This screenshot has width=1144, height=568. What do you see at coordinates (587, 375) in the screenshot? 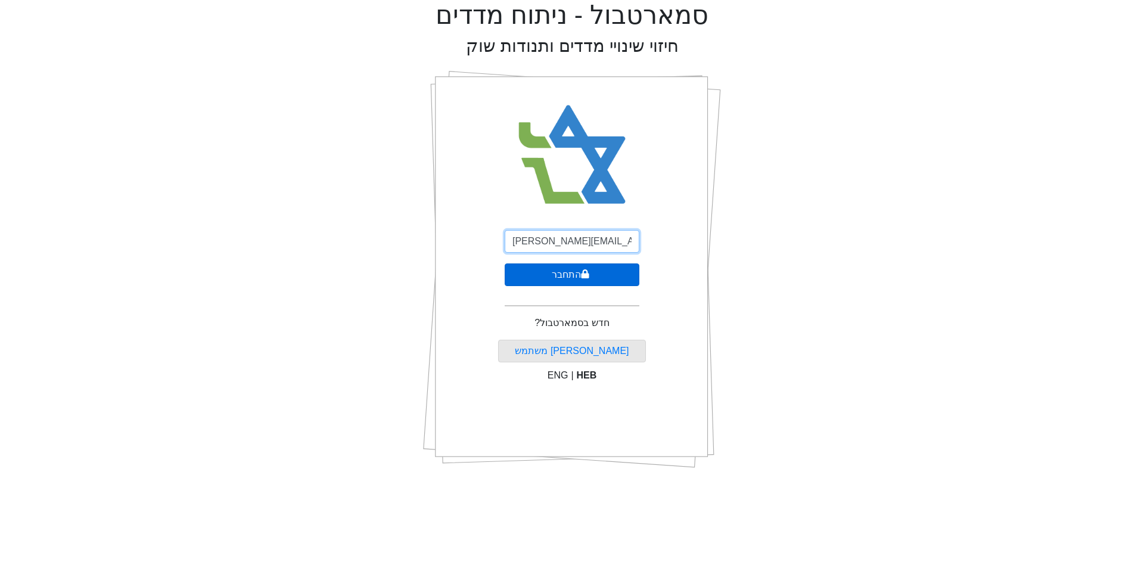
I see `span: HEB` at bounding box center [587, 375].